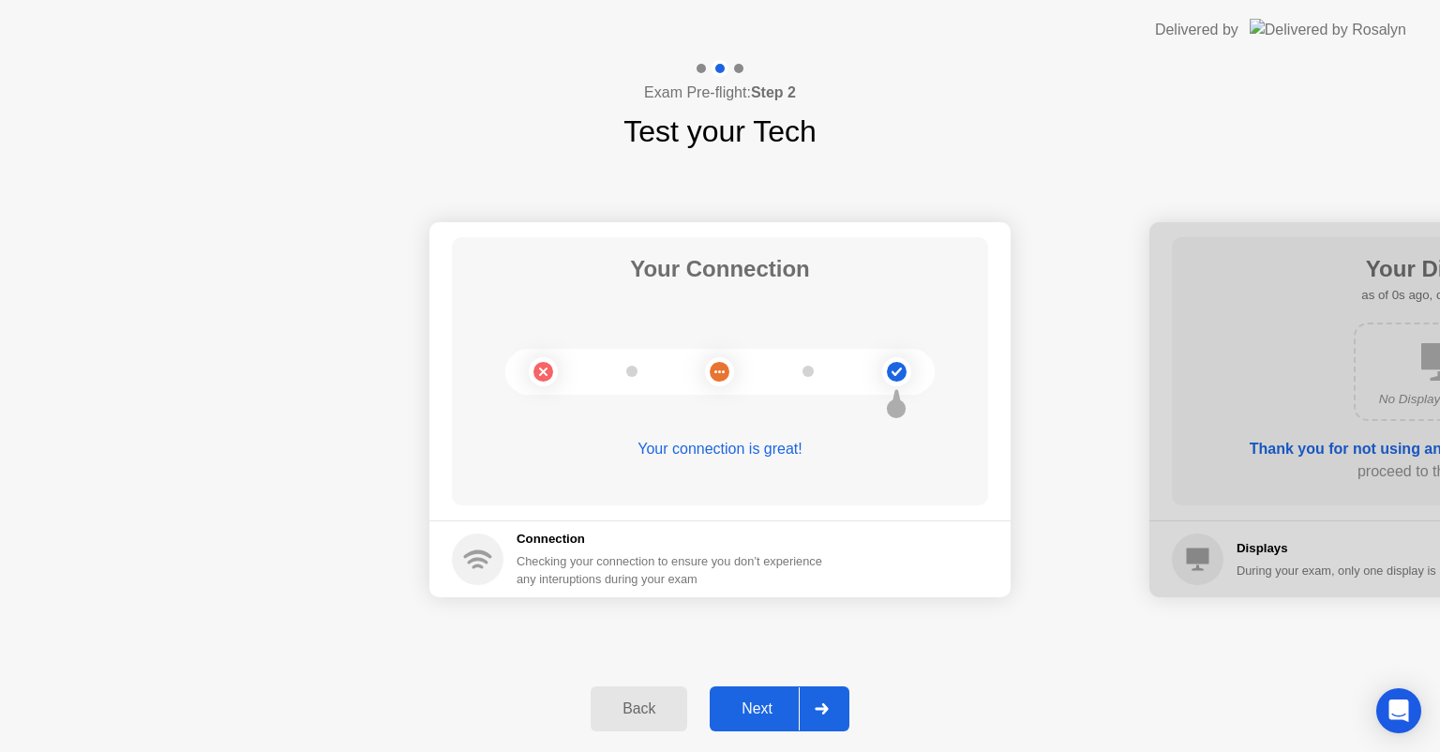 This screenshot has height=752, width=1440. I want to click on div: Back, so click(638, 709).